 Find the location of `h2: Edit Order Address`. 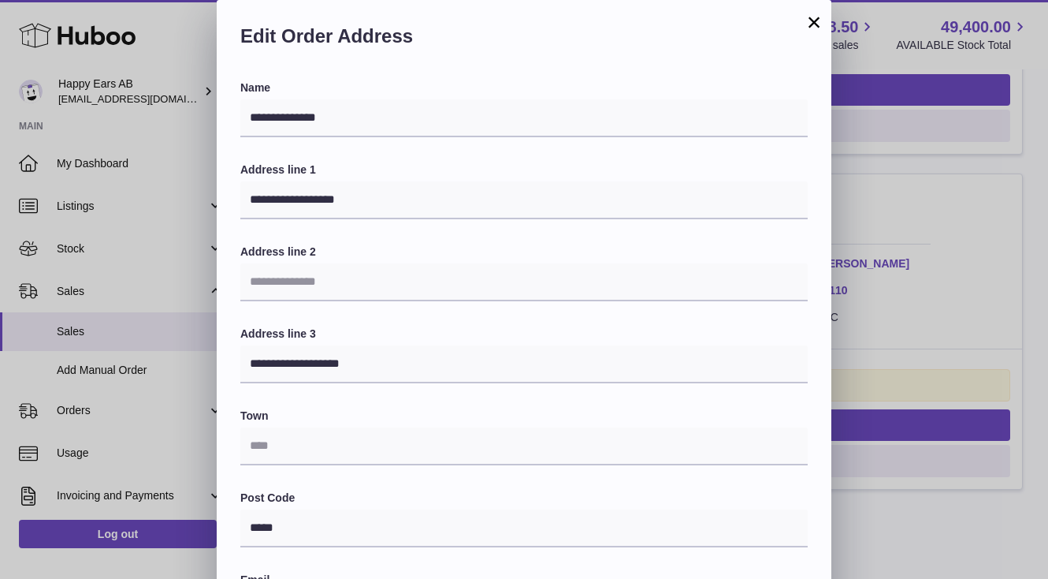

h2: Edit Order Address is located at coordinates (524, 40).